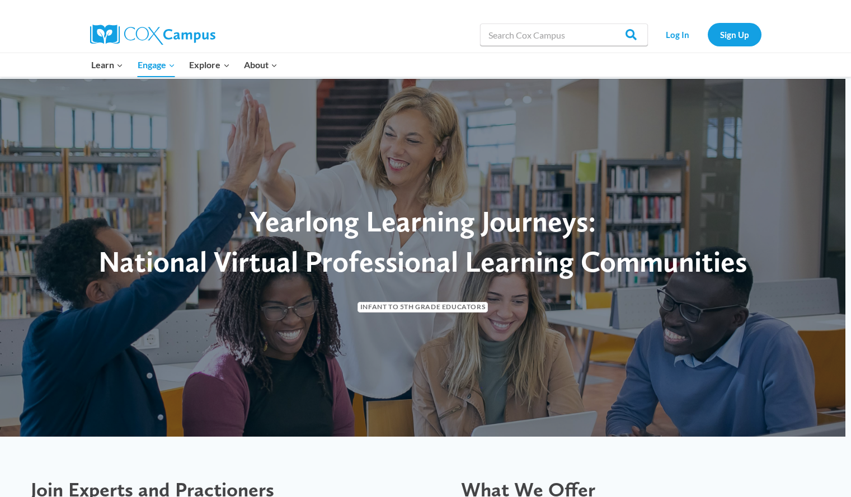 The height and width of the screenshot is (497, 851). What do you see at coordinates (153, 35) in the screenshot?
I see `img: Cox Campus` at bounding box center [153, 35].